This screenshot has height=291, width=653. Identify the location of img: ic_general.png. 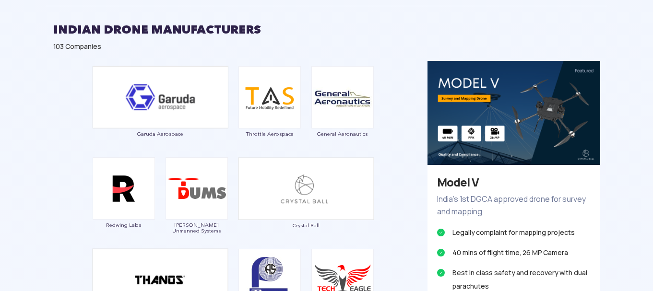
(343, 97).